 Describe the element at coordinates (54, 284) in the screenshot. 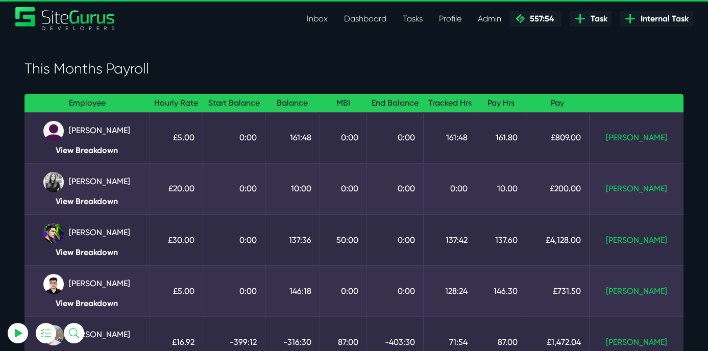

I see `img: xv1kmavyemxtguplm5ir.png` at that location.